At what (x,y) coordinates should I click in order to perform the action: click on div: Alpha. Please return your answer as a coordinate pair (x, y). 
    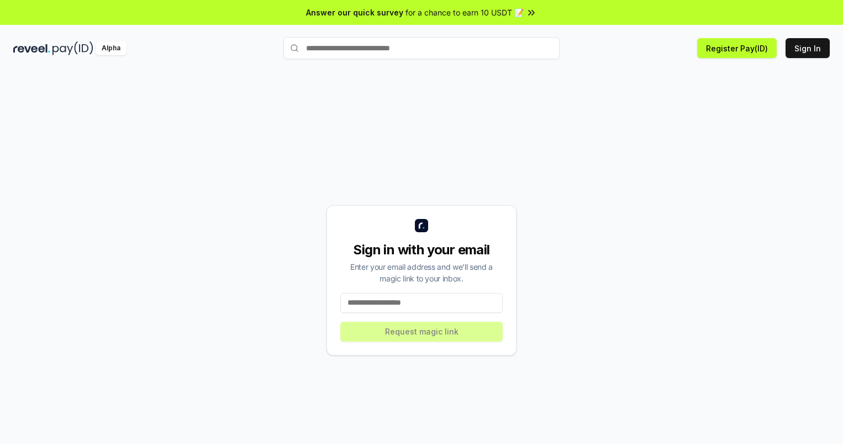
    Looking at the image, I should click on (111, 48).